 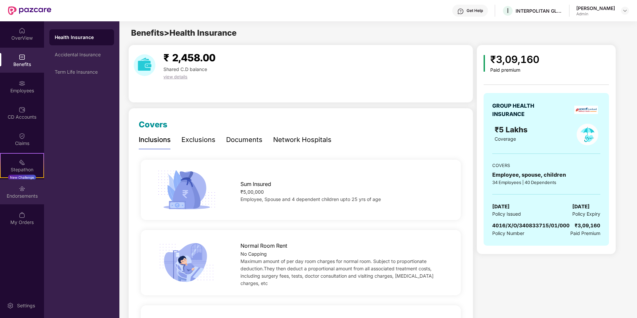 I want to click on span: Benefits > Health Insurance, so click(x=184, y=33).